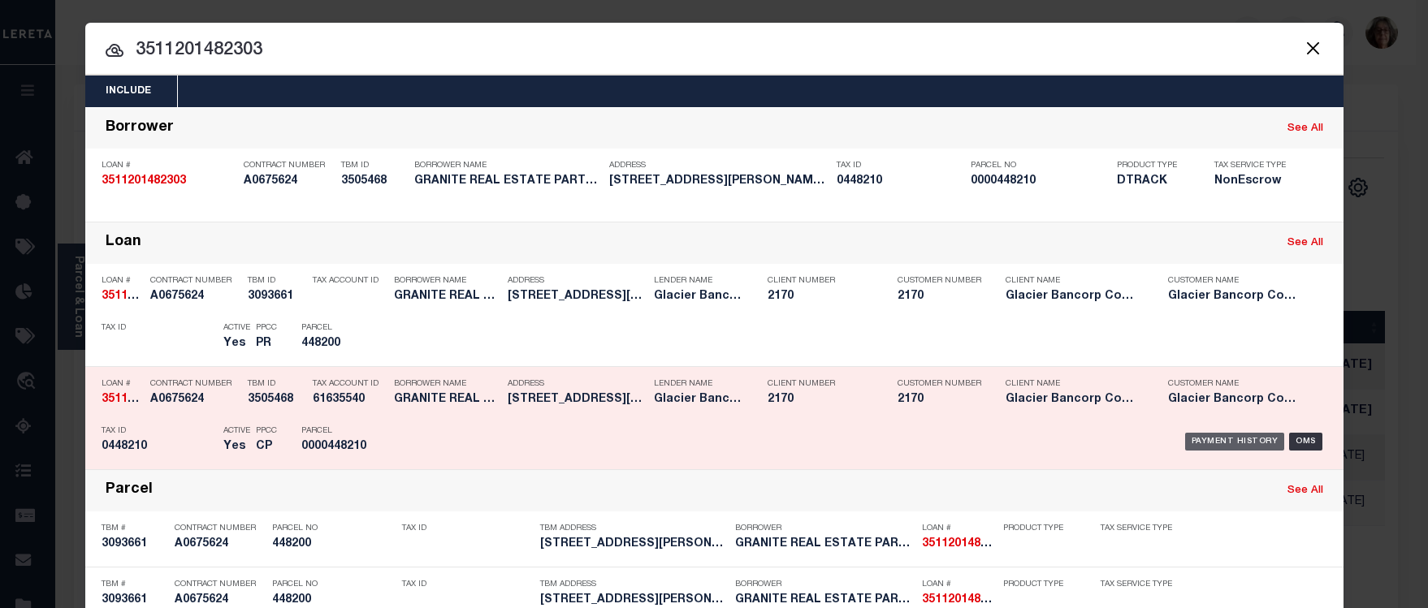 The width and height of the screenshot is (1428, 608). Describe the element at coordinates (266, 447) in the screenshot. I see `h5: CP` at that location.